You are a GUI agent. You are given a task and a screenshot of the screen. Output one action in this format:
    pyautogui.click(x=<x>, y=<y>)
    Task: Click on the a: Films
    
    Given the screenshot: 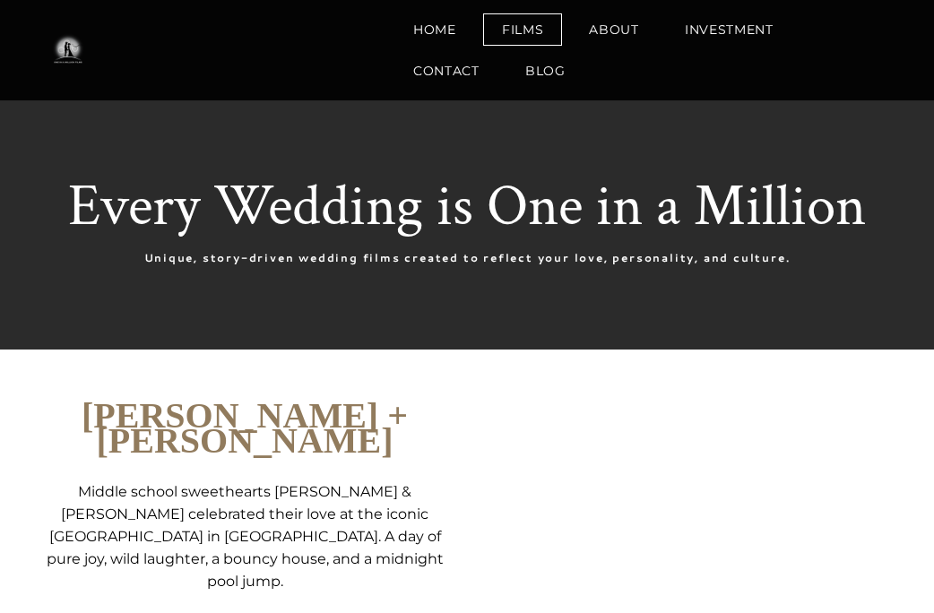 What is the action you would take?
    pyautogui.click(x=523, y=30)
    